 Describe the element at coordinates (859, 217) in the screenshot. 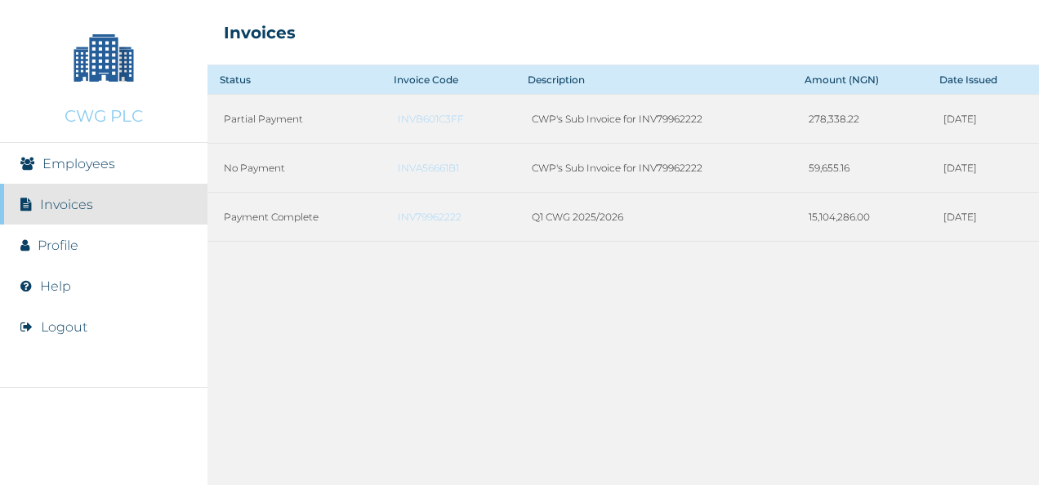

I see `td: 15,104,286.00` at that location.